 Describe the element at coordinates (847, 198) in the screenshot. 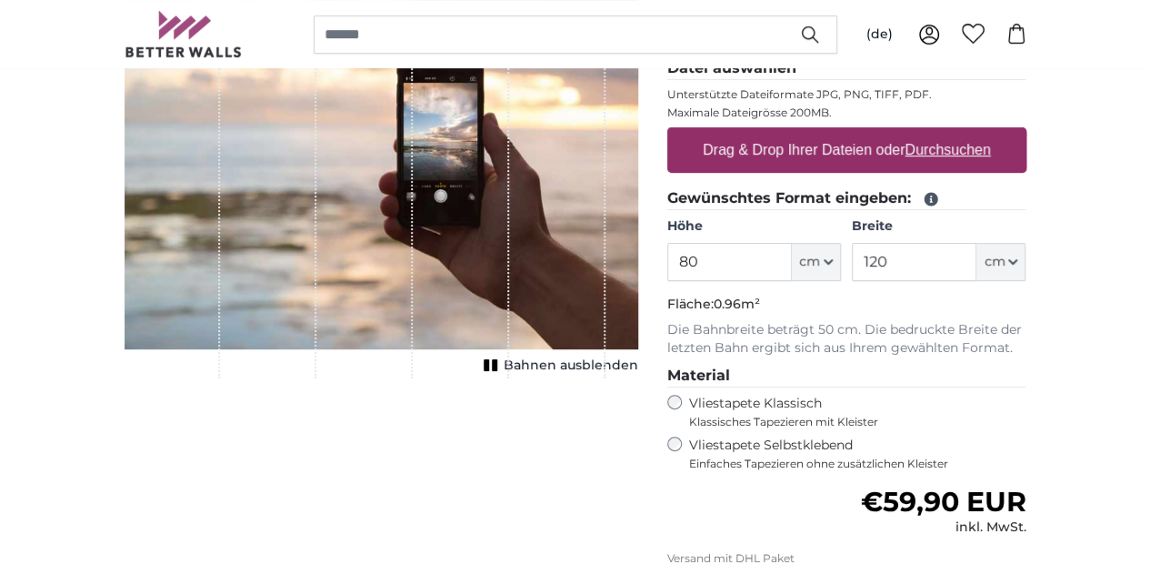

I see `legend: Gewünschtes Format eingeben:` at that location.